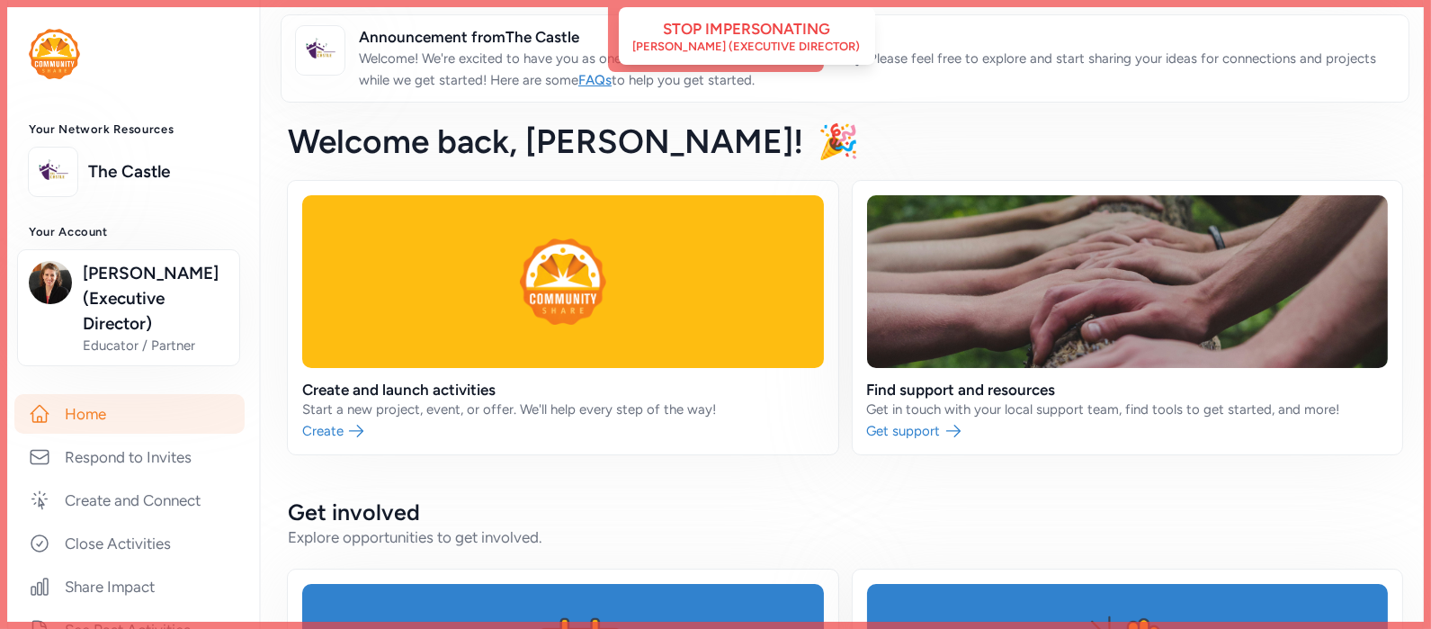  Describe the element at coordinates (747, 29) in the screenshot. I see `div: Stop impersonating` at that location.